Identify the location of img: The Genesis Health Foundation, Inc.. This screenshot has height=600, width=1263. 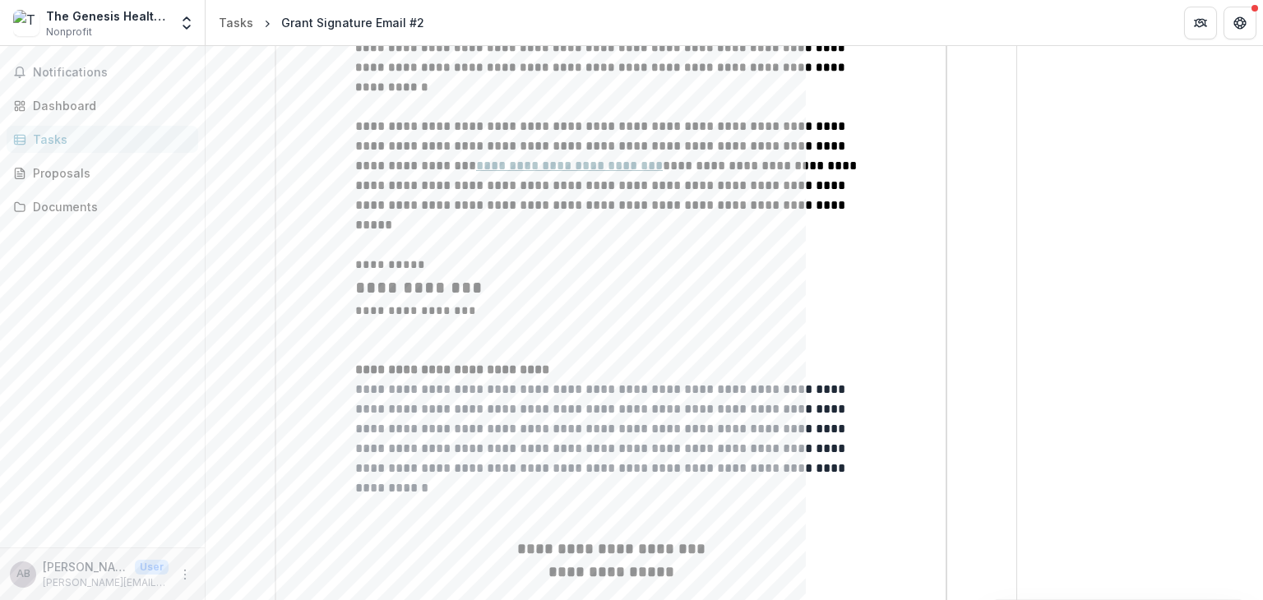
(26, 23).